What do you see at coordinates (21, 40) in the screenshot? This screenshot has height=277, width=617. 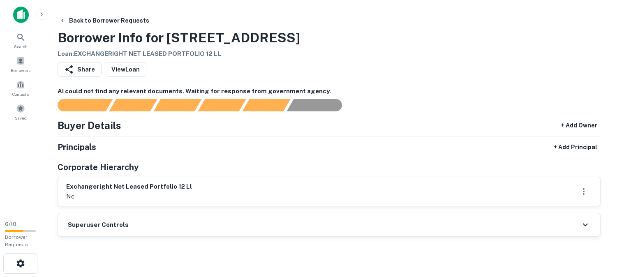 I see `div: Search` at bounding box center [21, 40].